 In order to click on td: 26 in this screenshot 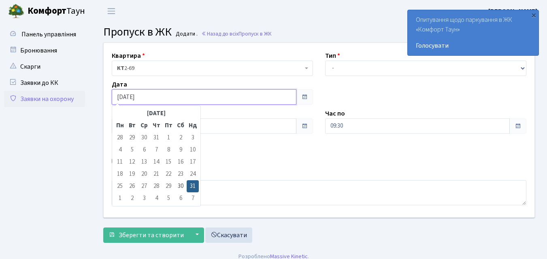, I will do `click(132, 187)`.